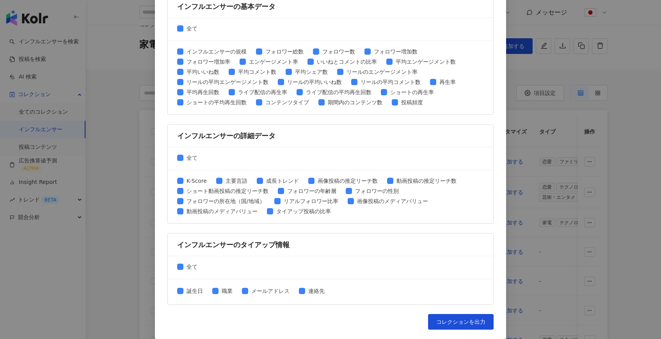  What do you see at coordinates (226, 201) in the screenshot?
I see `span: フォロワーの所在地（国/地域）` at bounding box center [226, 201].